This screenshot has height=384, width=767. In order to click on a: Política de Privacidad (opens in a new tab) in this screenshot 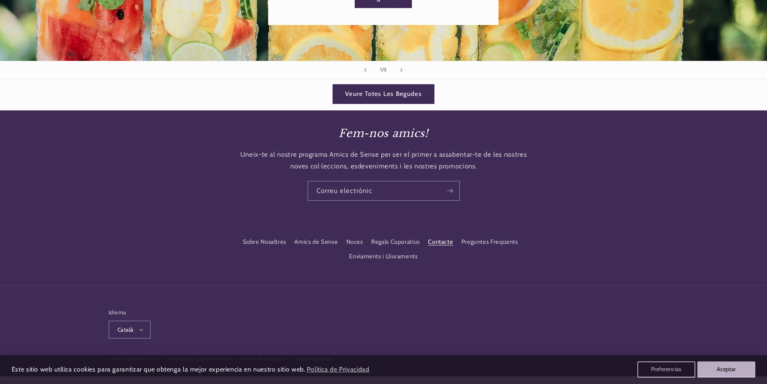, I will do `click(338, 369)`.